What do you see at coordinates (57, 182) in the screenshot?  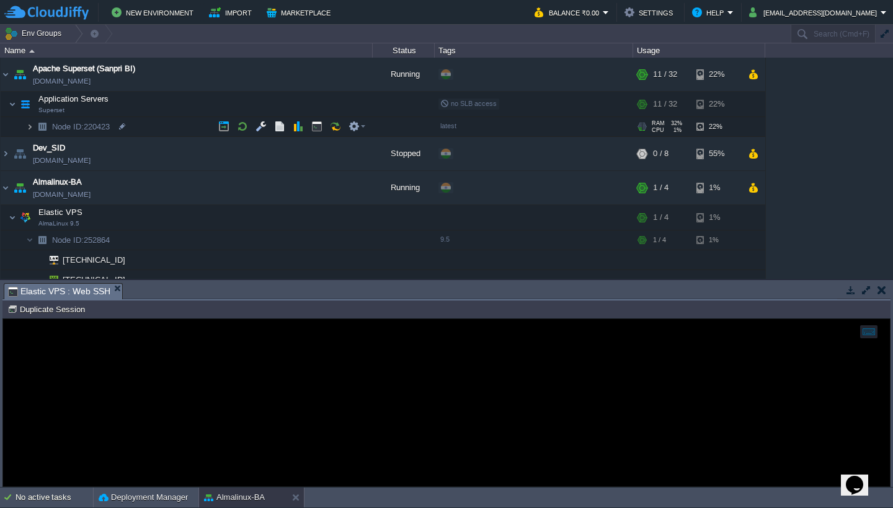 I see `a: Almalinux-BA` at bounding box center [57, 182].